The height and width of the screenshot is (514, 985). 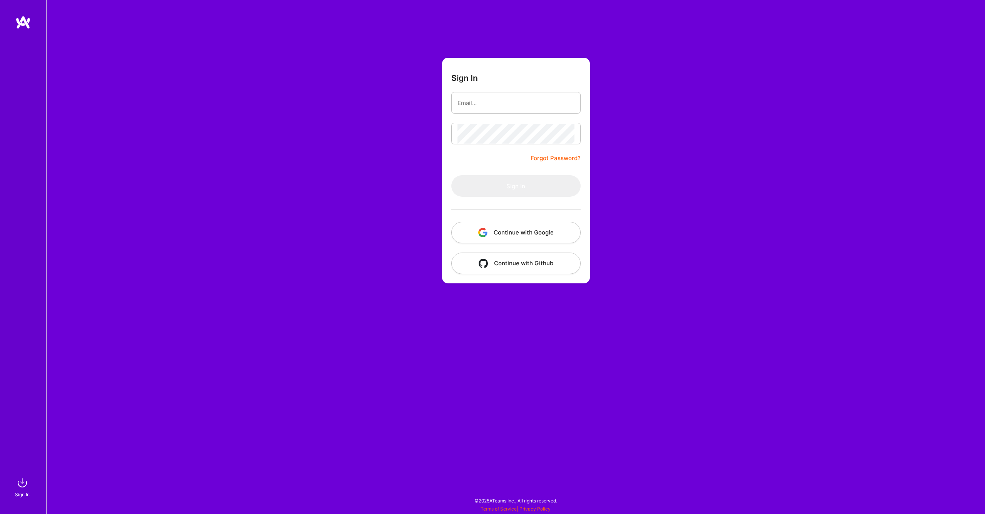 I want to click on h3: Sign In, so click(x=464, y=78).